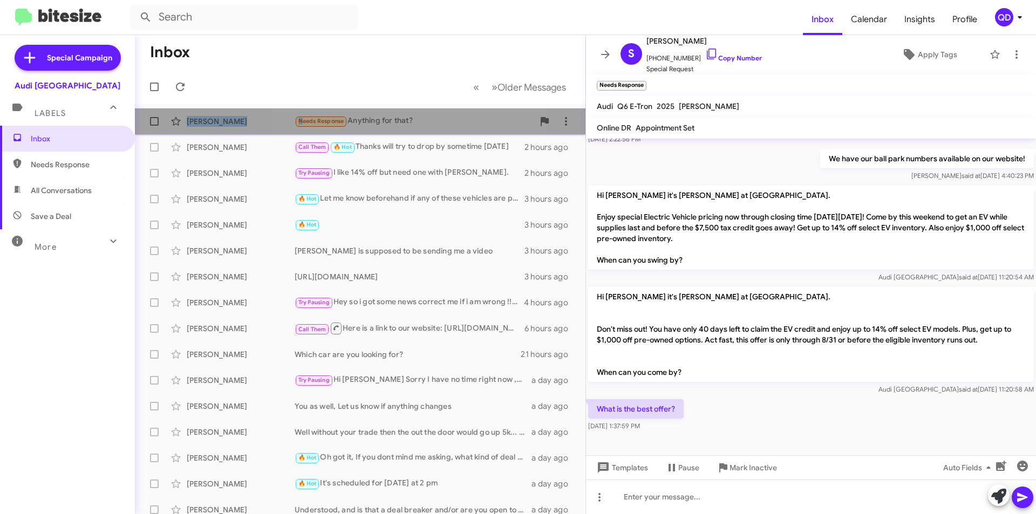 The width and height of the screenshot is (1036, 514). What do you see at coordinates (621, 468) in the screenshot?
I see `button: Templates` at bounding box center [621, 468].